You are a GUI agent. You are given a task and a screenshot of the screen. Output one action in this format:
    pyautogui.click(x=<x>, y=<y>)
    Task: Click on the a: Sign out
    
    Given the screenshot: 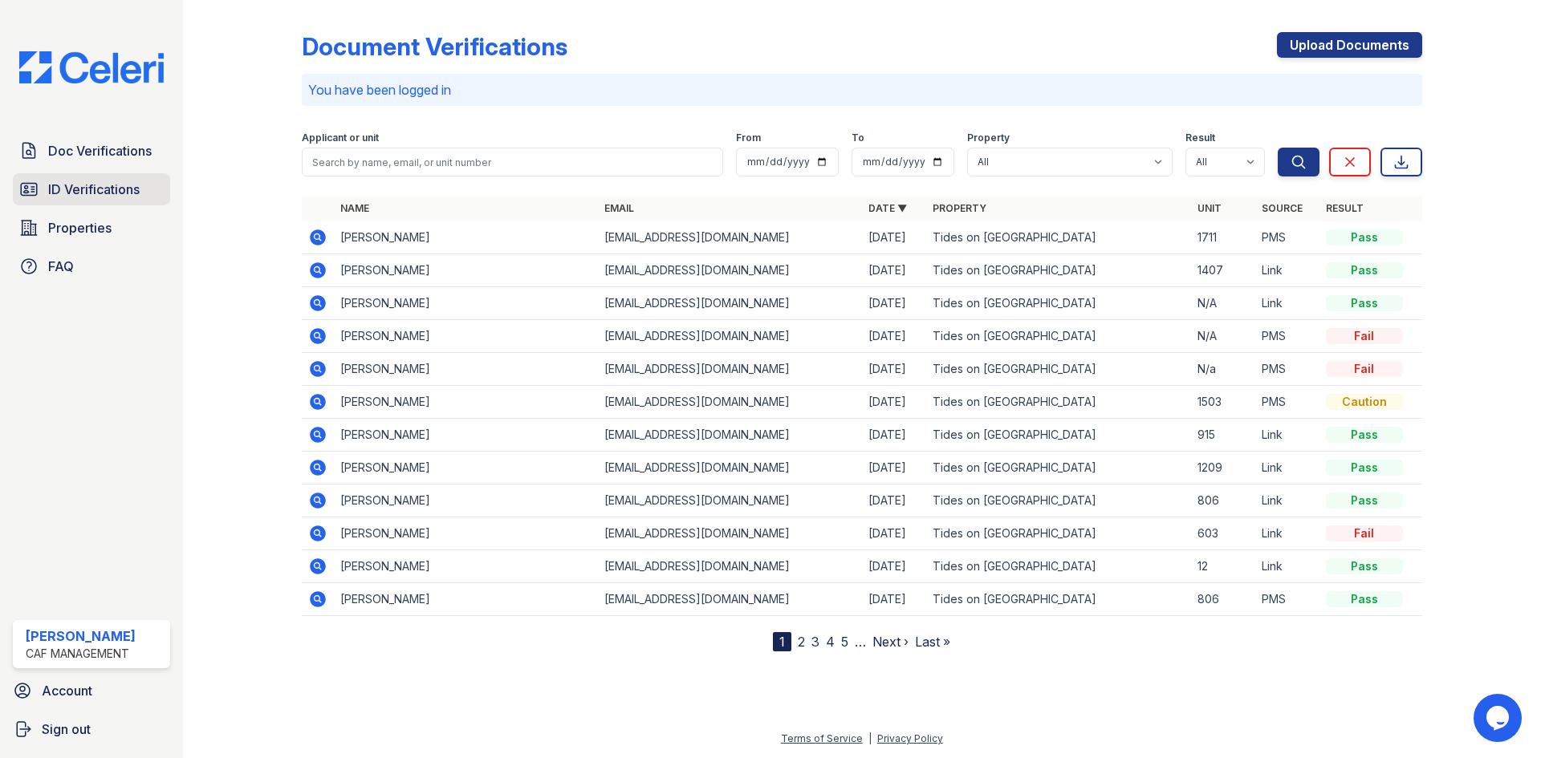 What is the action you would take?
    pyautogui.click(x=91, y=730)
    